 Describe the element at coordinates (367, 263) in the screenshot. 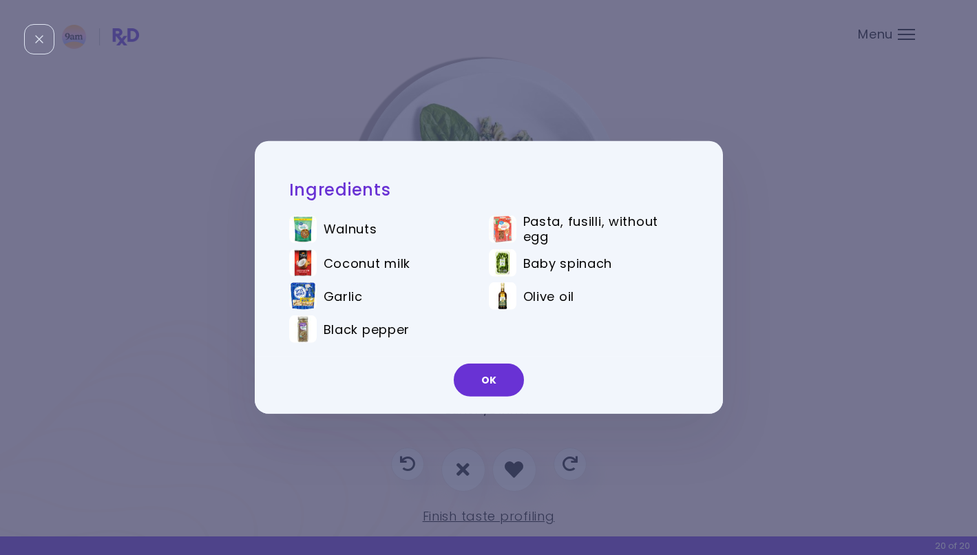

I see `span: Coconut milk` at that location.